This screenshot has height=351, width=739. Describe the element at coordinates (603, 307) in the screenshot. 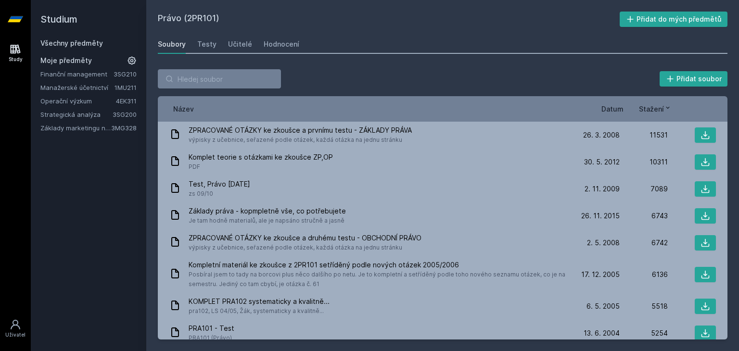

I see `span: 6. 5. 2005` at that location.